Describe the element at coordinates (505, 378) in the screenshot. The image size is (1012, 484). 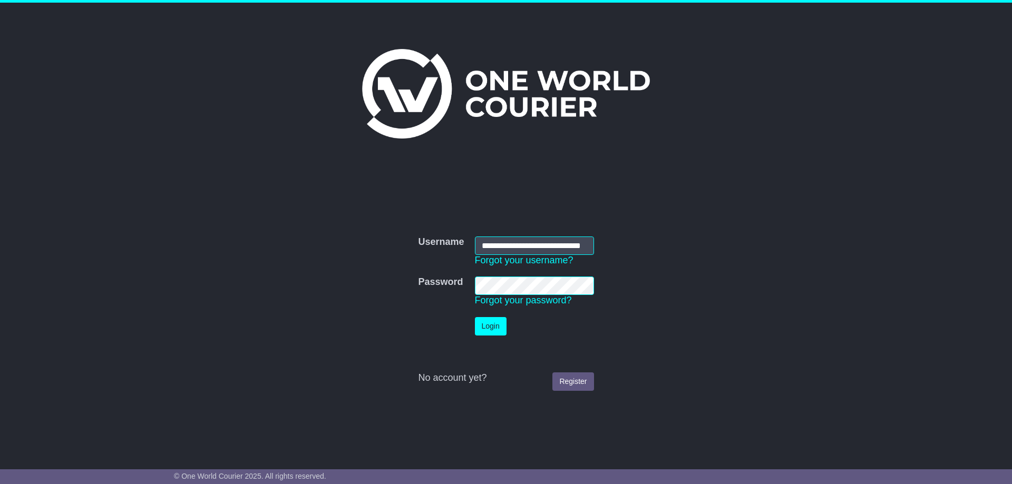
I see `div: No account yet?` at that location.